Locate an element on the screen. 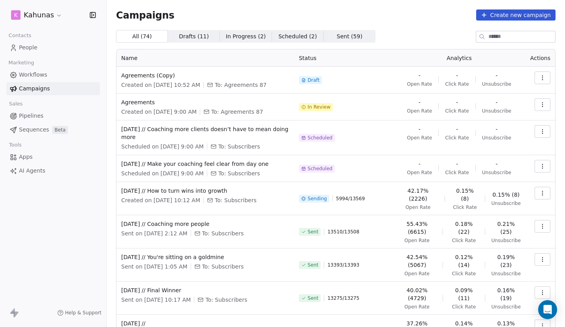 This screenshot has height=327, width=565. span: 55.43% (6615) is located at coordinates (417, 228).